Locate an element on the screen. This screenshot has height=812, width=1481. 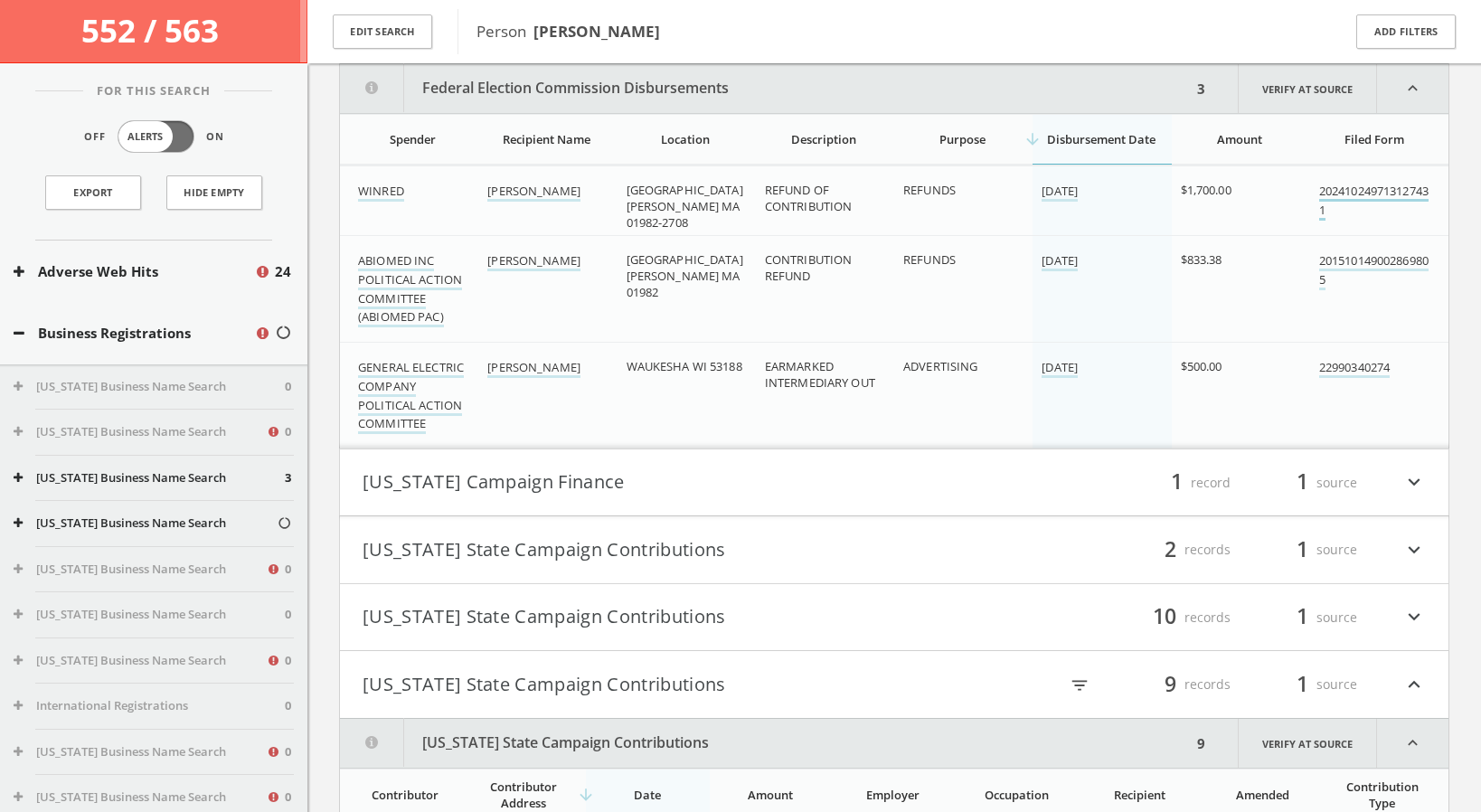
a: 202410249713127431 is located at coordinates (1373, 202).